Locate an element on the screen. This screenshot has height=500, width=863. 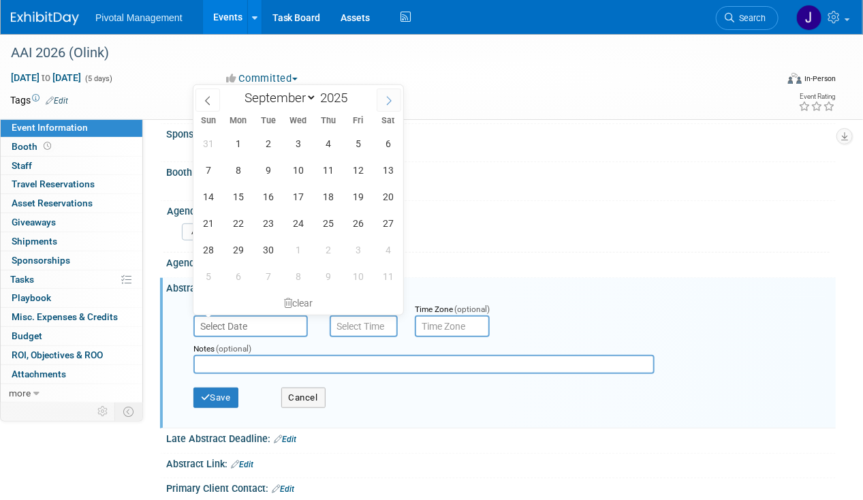
span: September 23, 2025 is located at coordinates (268, 223).